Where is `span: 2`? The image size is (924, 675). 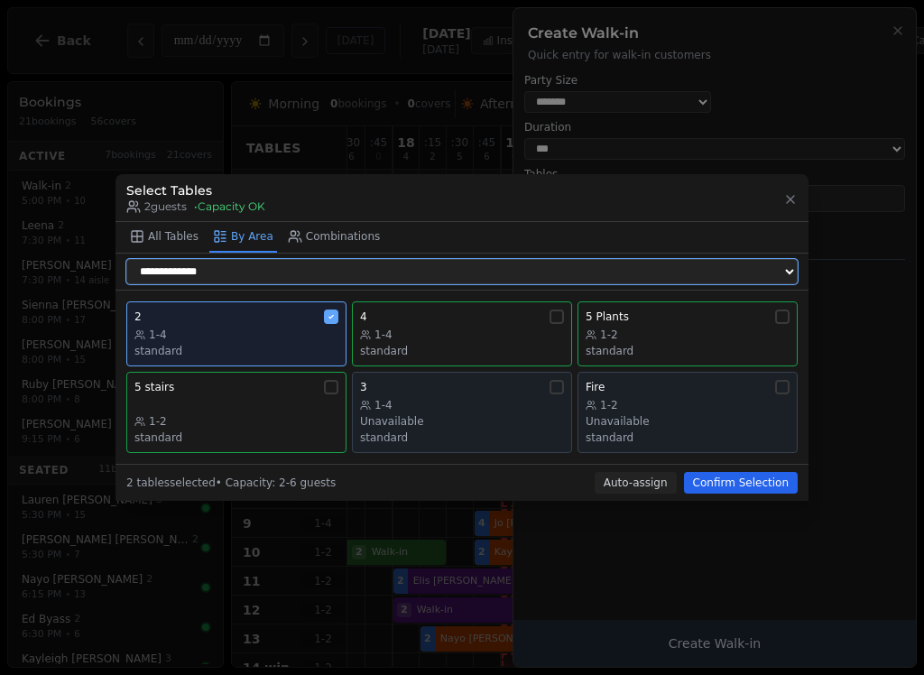
span: 2 is located at coordinates (138, 317).